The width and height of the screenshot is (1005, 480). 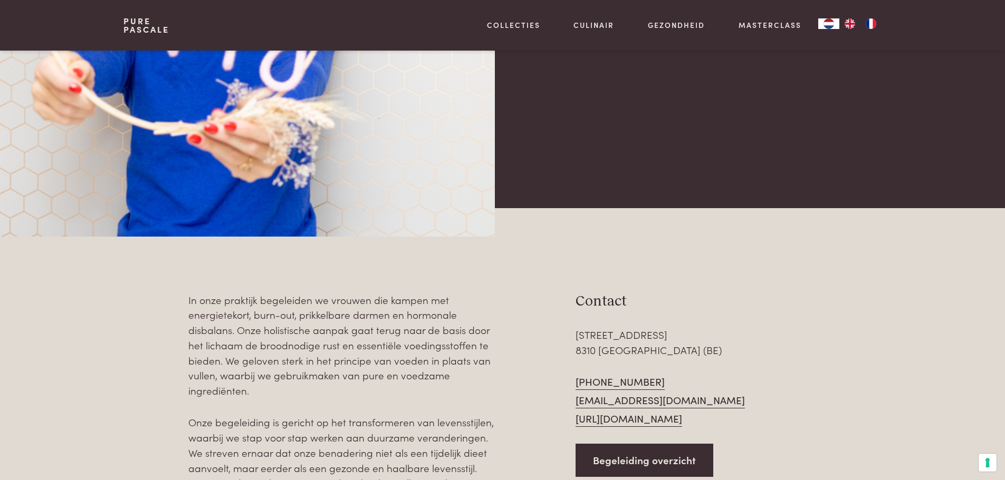 I want to click on ul: Language list, so click(x=860, y=24).